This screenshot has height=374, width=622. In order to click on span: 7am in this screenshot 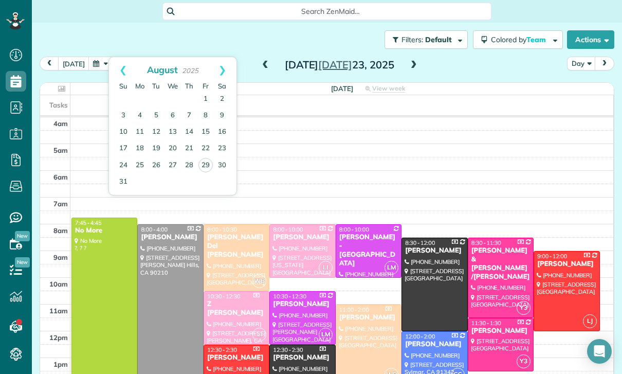, I will do `click(61, 204)`.